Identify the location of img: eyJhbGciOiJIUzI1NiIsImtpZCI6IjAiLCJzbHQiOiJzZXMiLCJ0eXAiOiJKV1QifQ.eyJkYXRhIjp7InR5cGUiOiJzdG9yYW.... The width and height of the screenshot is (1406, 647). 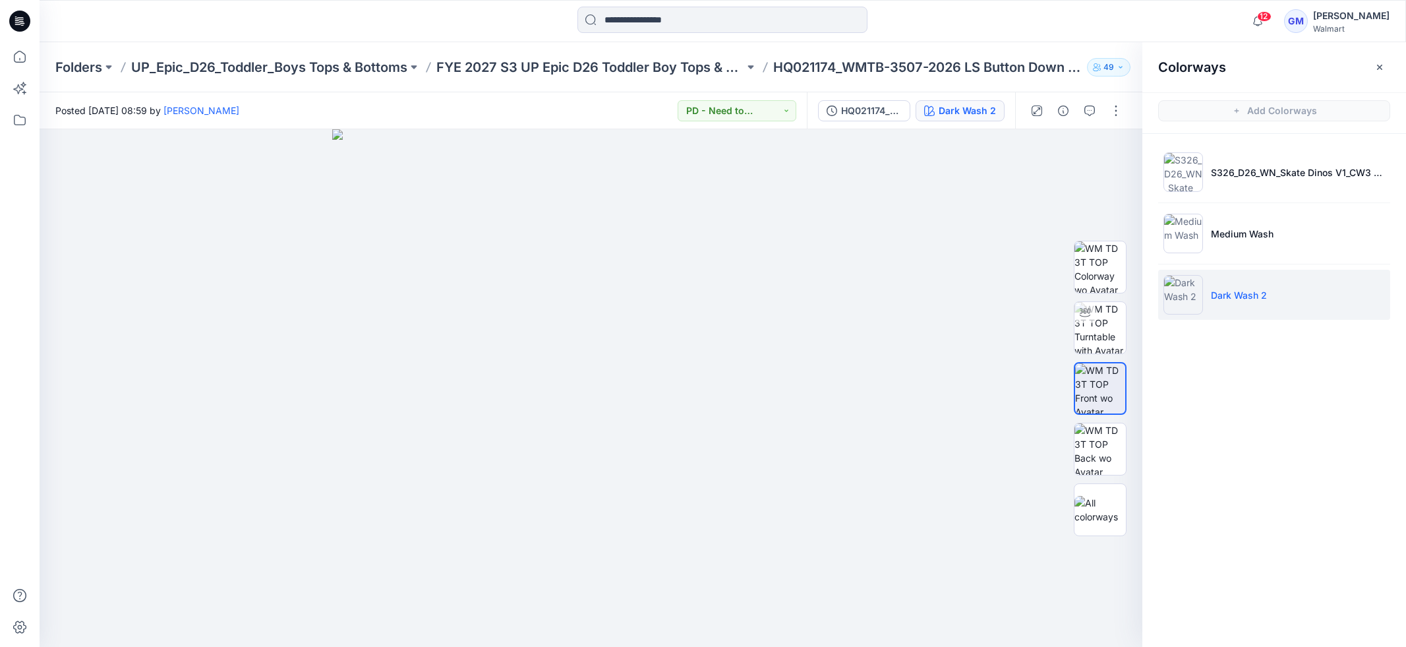
(591, 388).